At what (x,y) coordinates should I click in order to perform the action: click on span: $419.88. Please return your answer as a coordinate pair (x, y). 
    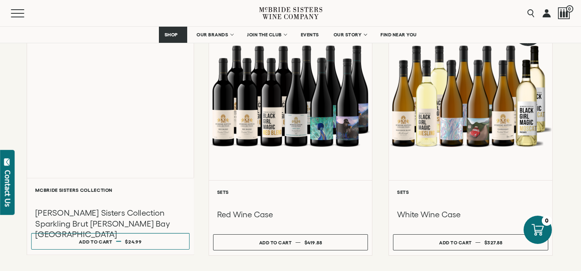
    Looking at the image, I should click on (313, 243).